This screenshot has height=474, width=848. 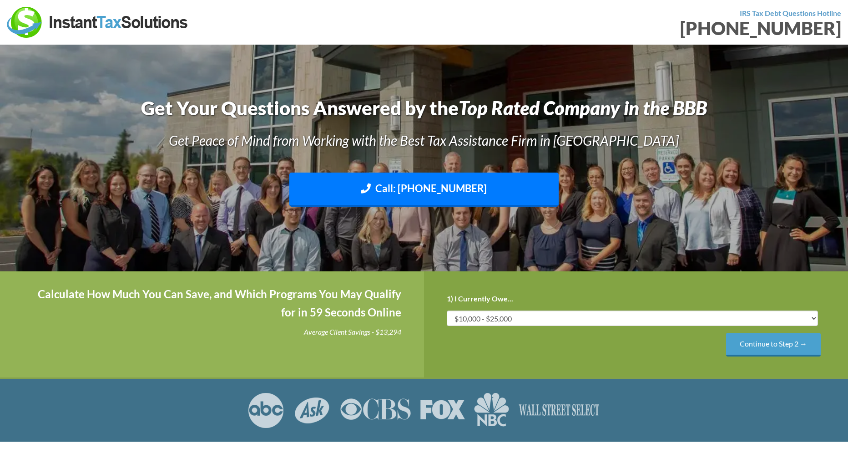 I want to click on h4: Calculate How Much You Can Save, and Which Programs You May Qualify for in 59 Seconds Online, so click(x=212, y=303).